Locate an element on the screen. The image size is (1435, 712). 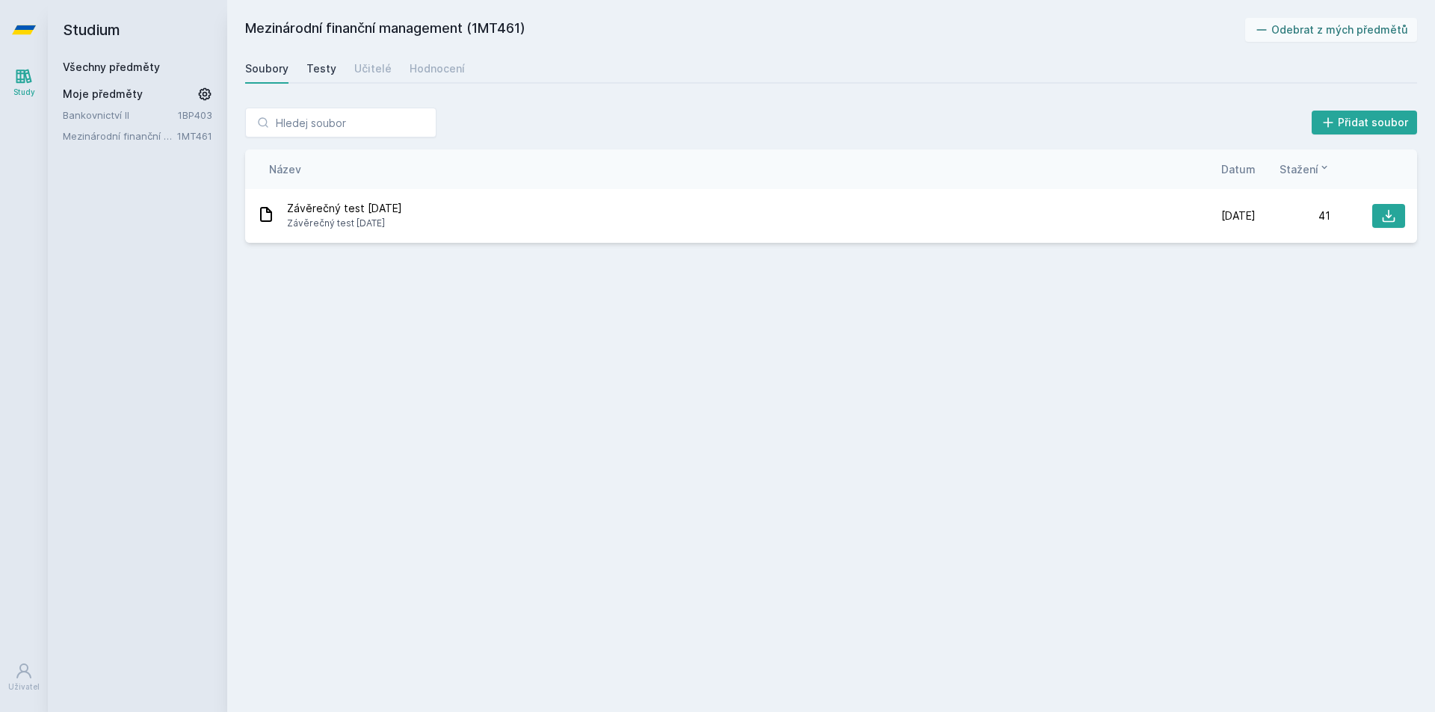
div: 41 is located at coordinates (1293, 216).